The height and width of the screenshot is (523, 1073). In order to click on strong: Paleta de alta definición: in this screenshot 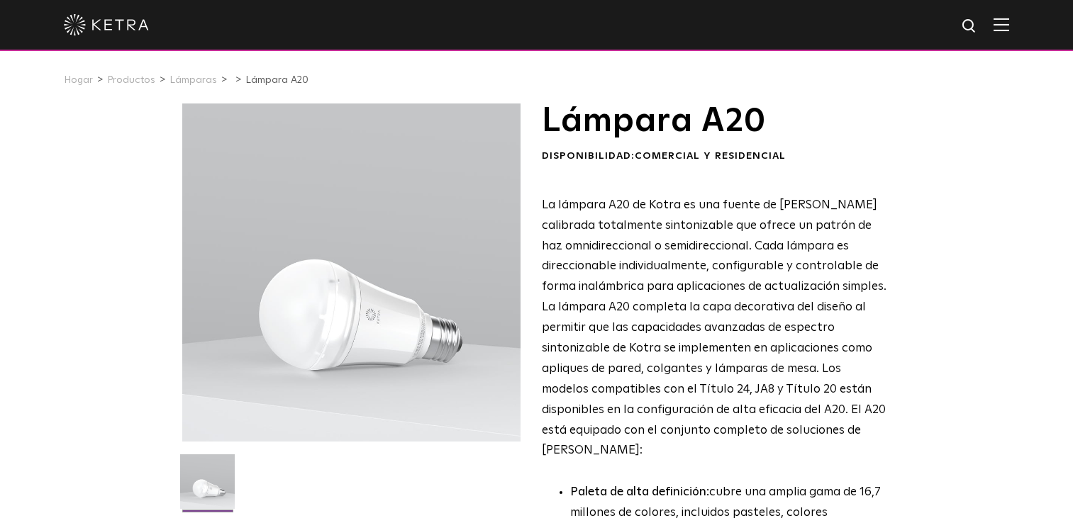, I will do `click(640, 492)`.